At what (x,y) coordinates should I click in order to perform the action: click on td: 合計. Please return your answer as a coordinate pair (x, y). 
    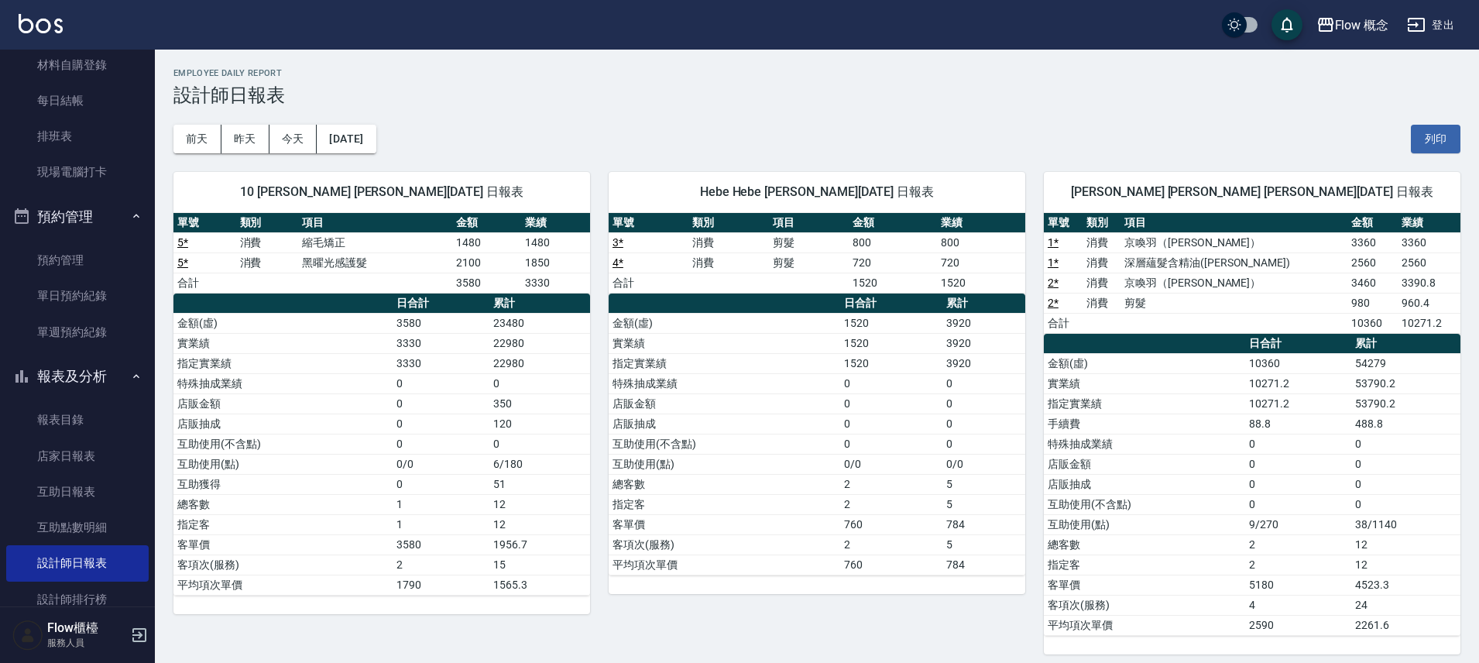
    Looking at the image, I should click on (648, 283).